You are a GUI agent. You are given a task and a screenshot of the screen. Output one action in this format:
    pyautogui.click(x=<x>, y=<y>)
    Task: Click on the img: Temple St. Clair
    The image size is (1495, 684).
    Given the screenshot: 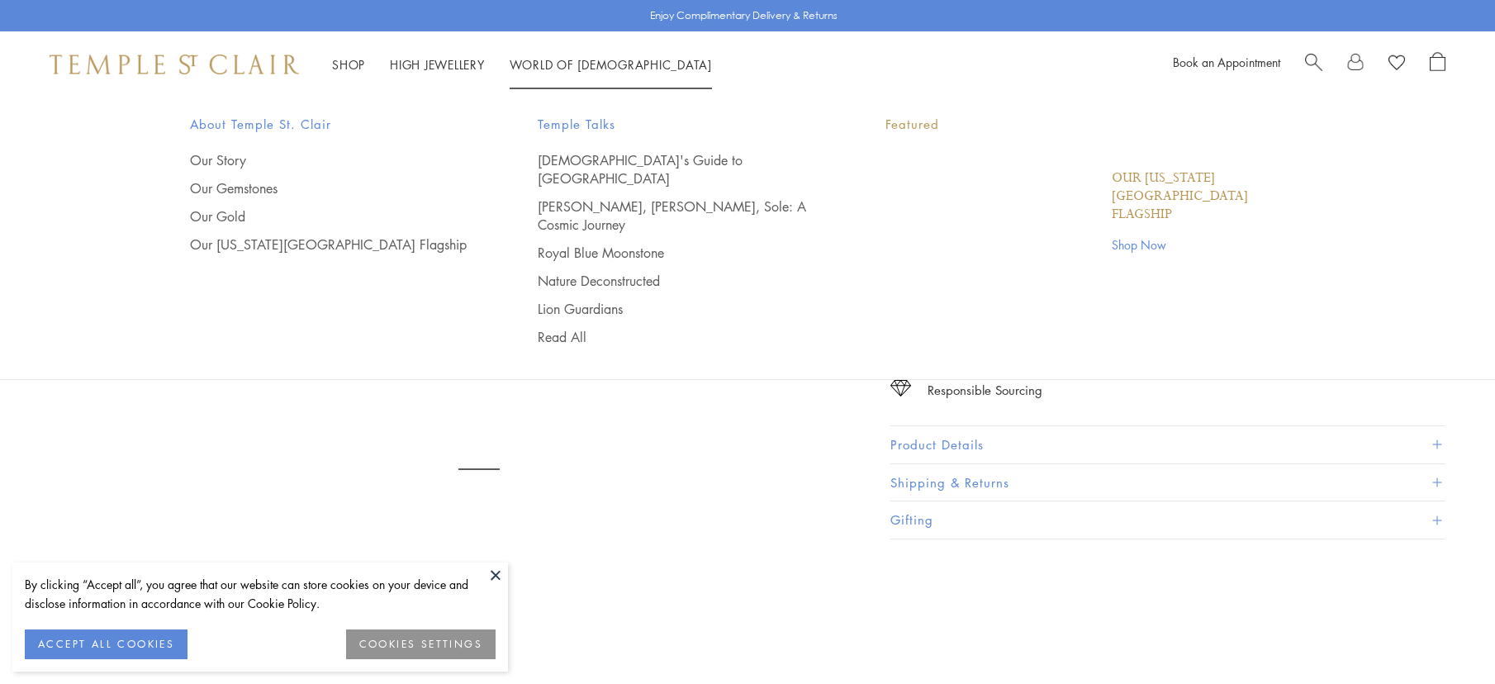 What is the action you would take?
    pyautogui.click(x=174, y=64)
    